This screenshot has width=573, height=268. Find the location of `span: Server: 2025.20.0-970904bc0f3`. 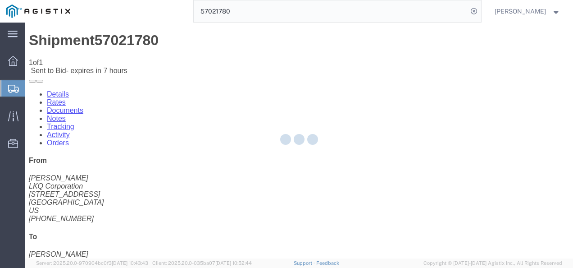

span: Server: 2025.20.0-970904bc0f3 is located at coordinates (92, 263).